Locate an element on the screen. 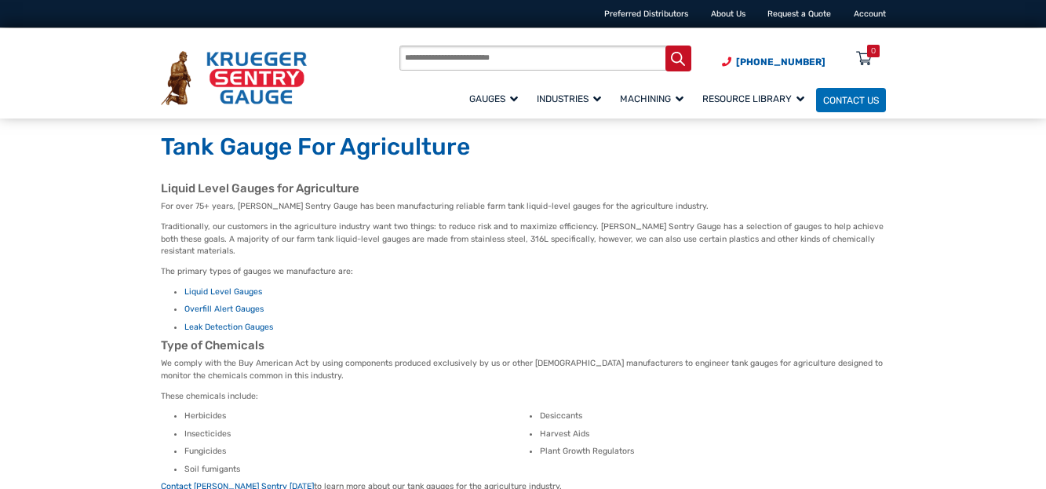 The width and height of the screenshot is (1046, 489). li: Harvest Aids is located at coordinates (712, 433).